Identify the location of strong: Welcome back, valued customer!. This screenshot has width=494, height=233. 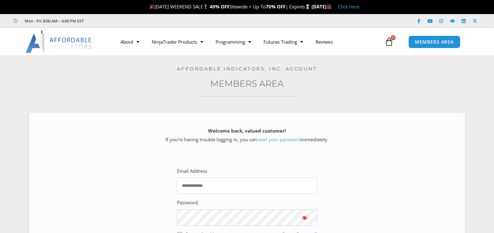
(247, 130).